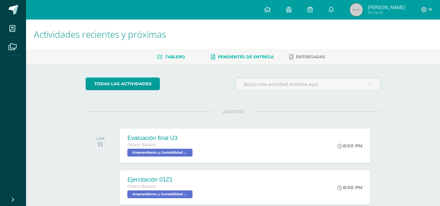 The image size is (440, 206). What do you see at coordinates (160, 138) in the screenshot?
I see `div: Evaluación final U3` at bounding box center [160, 138].